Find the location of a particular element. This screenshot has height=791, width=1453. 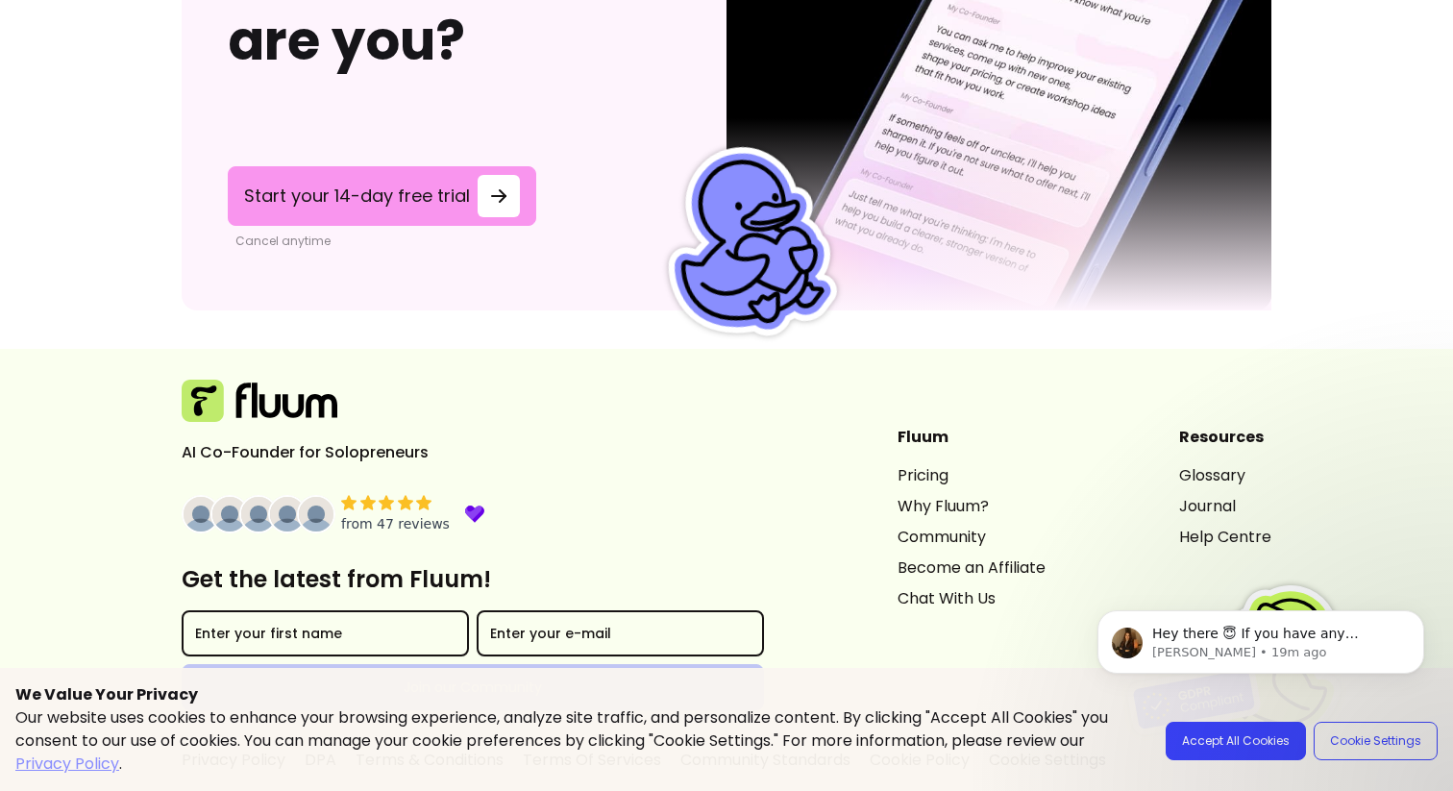

input: Enter your e-mail is located at coordinates (620, 637).